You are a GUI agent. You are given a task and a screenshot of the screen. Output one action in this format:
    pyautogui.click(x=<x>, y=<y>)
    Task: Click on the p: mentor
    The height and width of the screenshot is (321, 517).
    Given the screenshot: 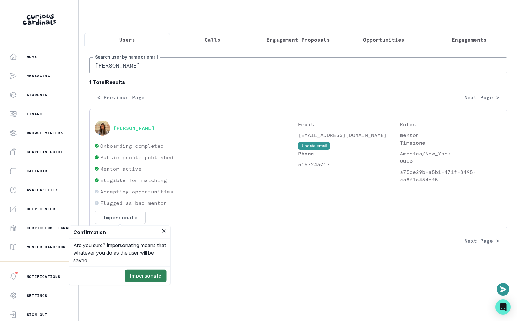 What is the action you would take?
    pyautogui.click(x=451, y=135)
    